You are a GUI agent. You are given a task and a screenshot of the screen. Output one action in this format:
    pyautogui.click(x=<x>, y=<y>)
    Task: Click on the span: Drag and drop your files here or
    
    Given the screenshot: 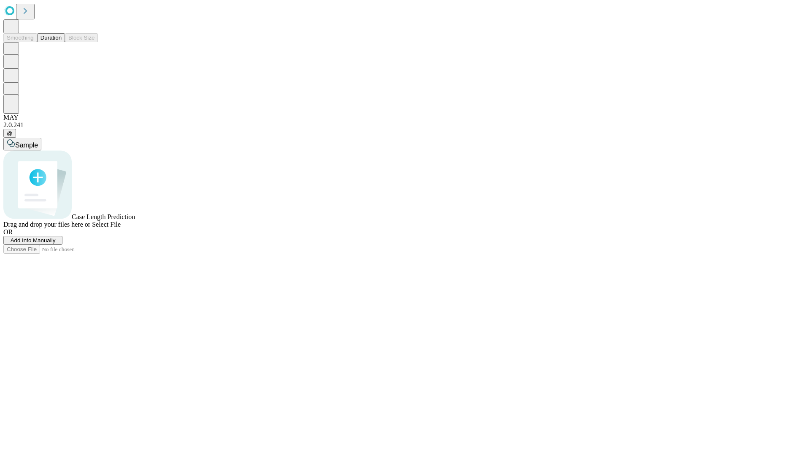 What is the action you would take?
    pyautogui.click(x=47, y=224)
    